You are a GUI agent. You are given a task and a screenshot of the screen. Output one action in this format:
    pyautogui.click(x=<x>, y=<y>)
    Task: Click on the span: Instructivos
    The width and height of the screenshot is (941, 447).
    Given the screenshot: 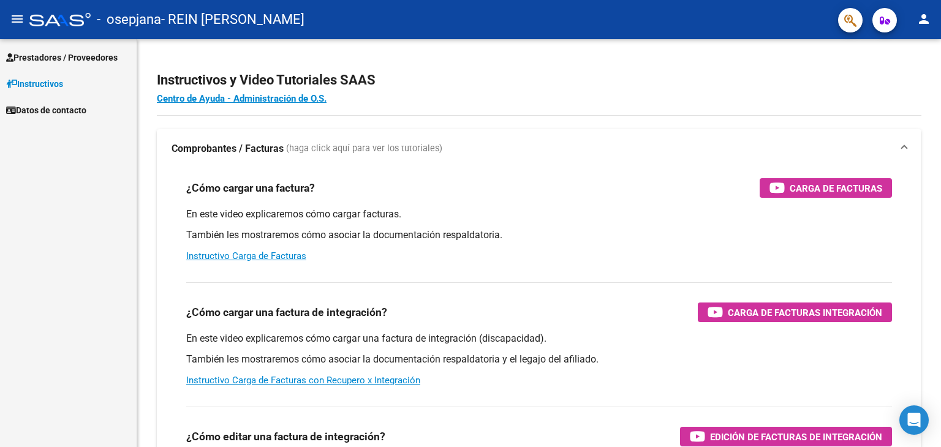 What is the action you would take?
    pyautogui.click(x=34, y=84)
    